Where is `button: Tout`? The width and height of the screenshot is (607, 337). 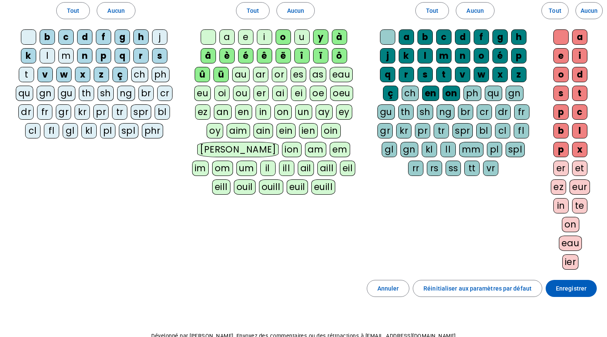 button: Tout is located at coordinates (555, 11).